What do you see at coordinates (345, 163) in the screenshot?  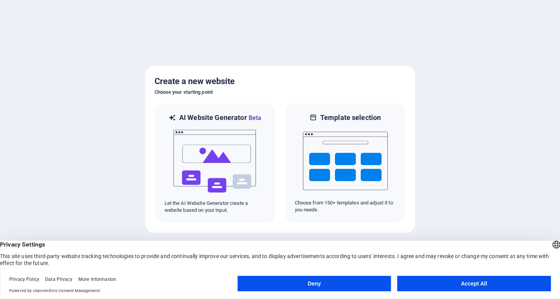 I see `div: Template selectionChoose from 150+ templates and adjust it to you needs.` at bounding box center [345, 163].